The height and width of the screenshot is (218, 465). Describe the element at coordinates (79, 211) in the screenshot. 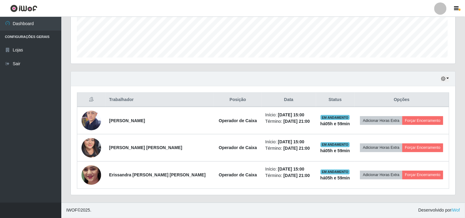

I see `span: © 2025 .` at that location.